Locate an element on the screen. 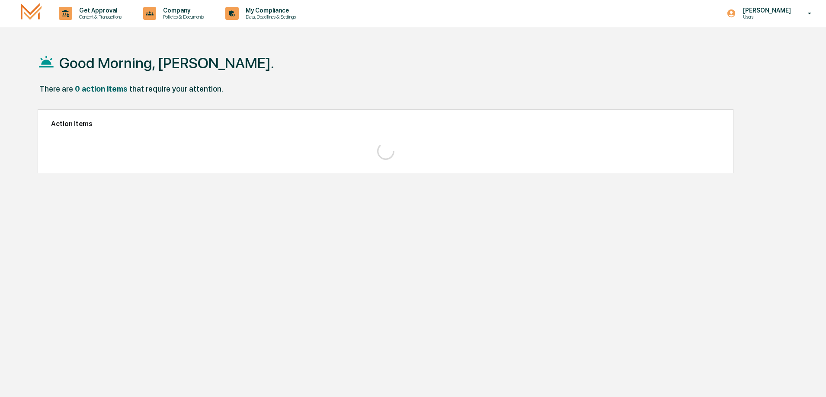 The width and height of the screenshot is (826, 397). p: Get Approval is located at coordinates (99, 10).